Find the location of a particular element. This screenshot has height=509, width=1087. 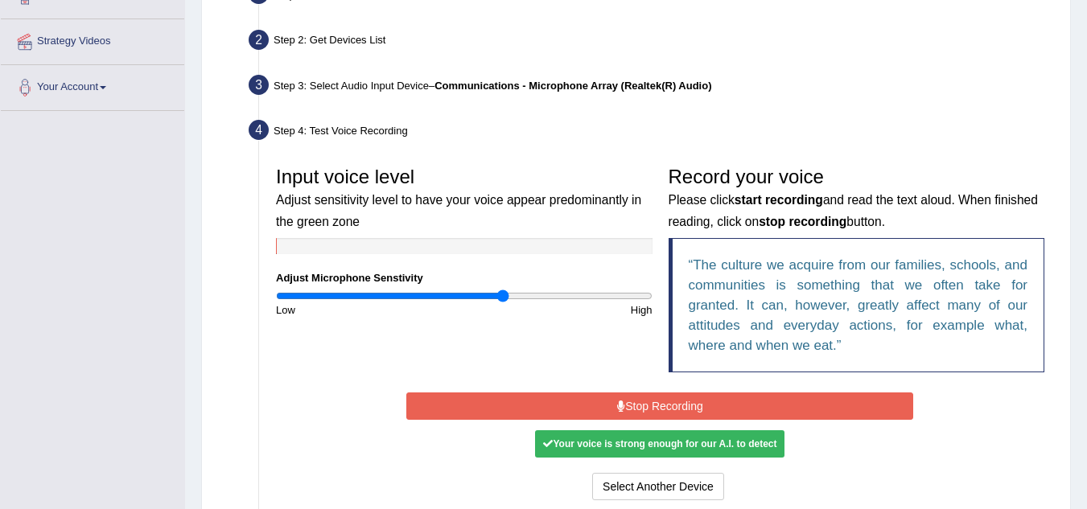

div: Step 4: Test Voice Recording is located at coordinates (652, 133).